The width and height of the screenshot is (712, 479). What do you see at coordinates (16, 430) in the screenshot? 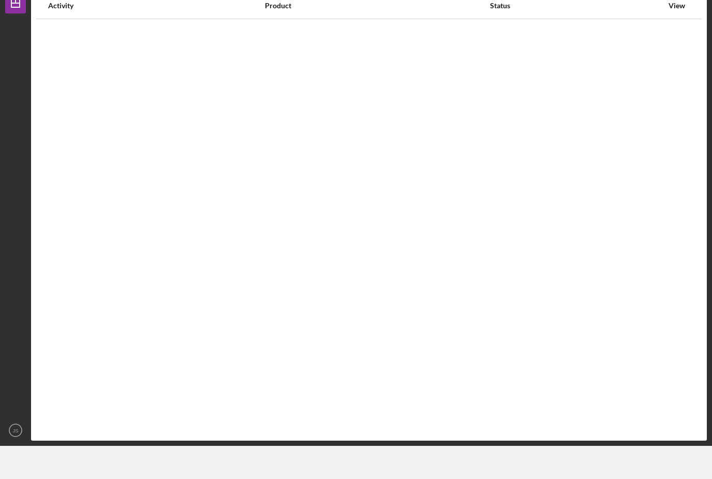
I see `button: JS` at bounding box center [16, 430].